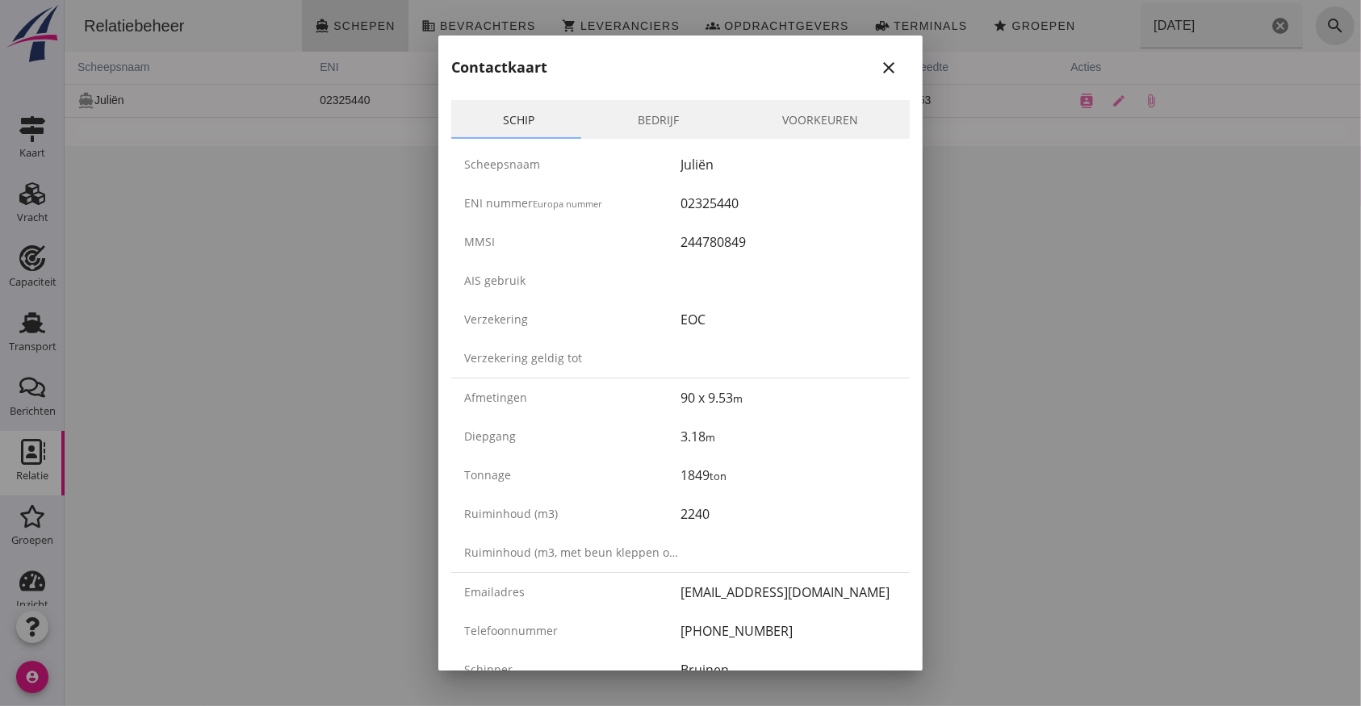 The height and width of the screenshot is (706, 1361). I want to click on th: acties, so click(1145, 68).